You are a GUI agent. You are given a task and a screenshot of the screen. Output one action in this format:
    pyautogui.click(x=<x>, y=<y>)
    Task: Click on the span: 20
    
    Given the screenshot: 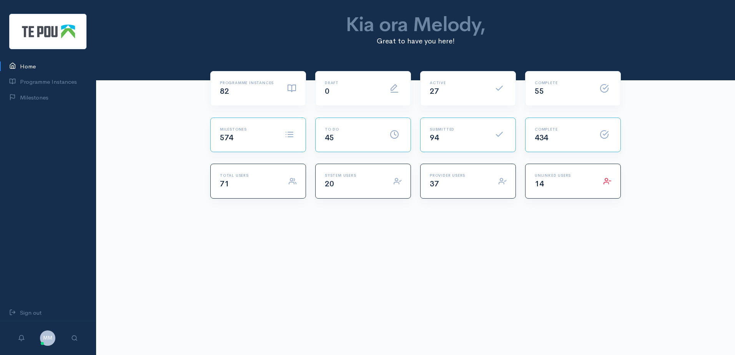 What is the action you would take?
    pyautogui.click(x=329, y=184)
    